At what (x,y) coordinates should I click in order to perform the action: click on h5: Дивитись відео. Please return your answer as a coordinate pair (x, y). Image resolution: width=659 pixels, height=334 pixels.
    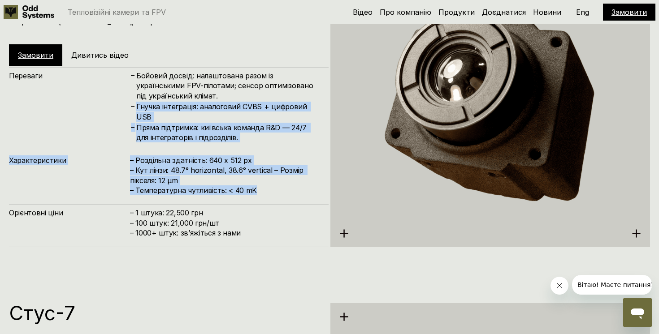
    Looking at the image, I should click on (100, 55).